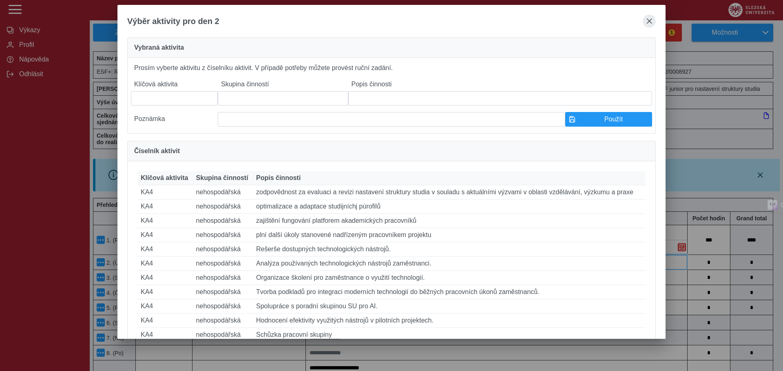  What do you see at coordinates (449, 221) in the screenshot?
I see `td: zajištění fungování platforem akademických pracovníků` at bounding box center [449, 221].